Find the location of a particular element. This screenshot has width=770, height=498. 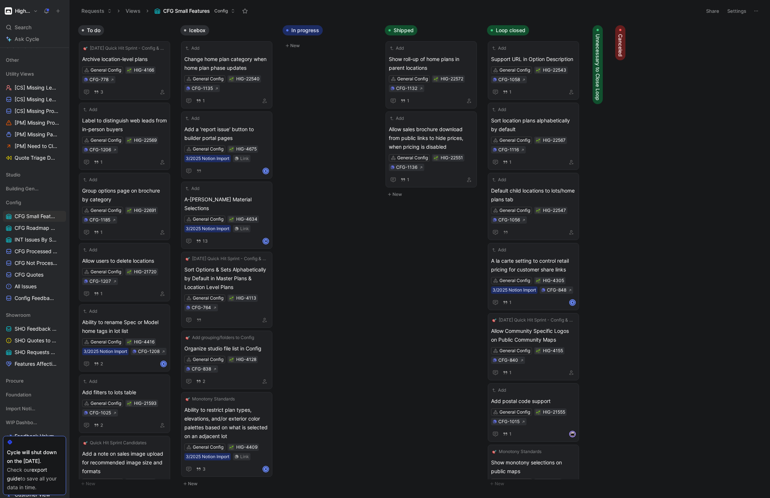

span: Showroom is located at coordinates (18, 315).